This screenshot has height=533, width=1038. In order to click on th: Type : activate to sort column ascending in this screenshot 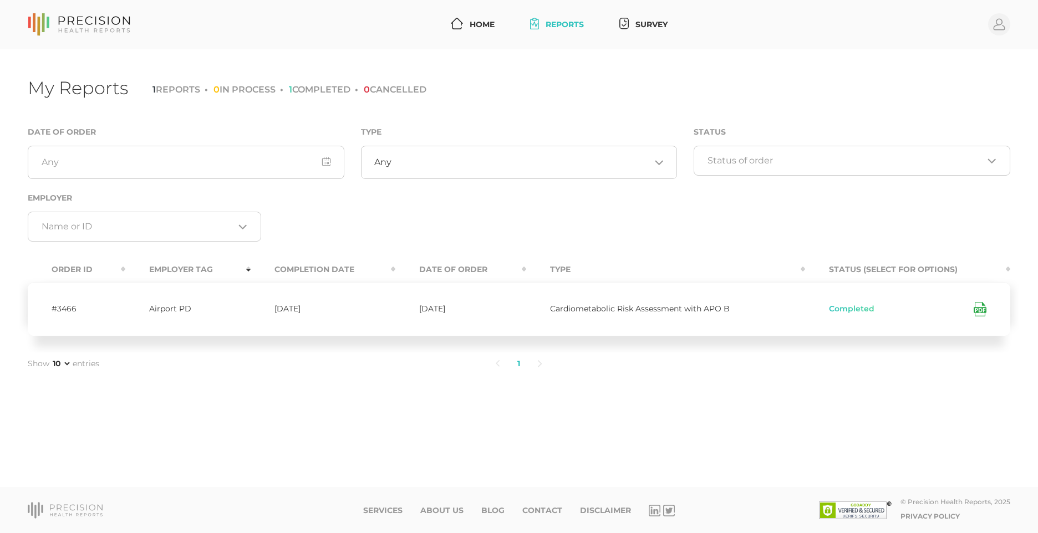, I will do `click(665, 269)`.